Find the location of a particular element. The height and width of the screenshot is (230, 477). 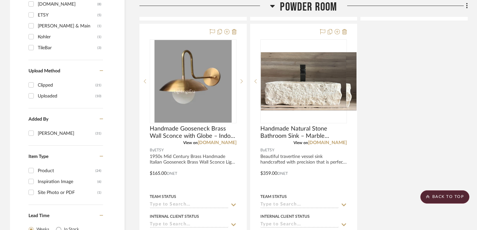

span: Item Type is located at coordinates (38, 157).